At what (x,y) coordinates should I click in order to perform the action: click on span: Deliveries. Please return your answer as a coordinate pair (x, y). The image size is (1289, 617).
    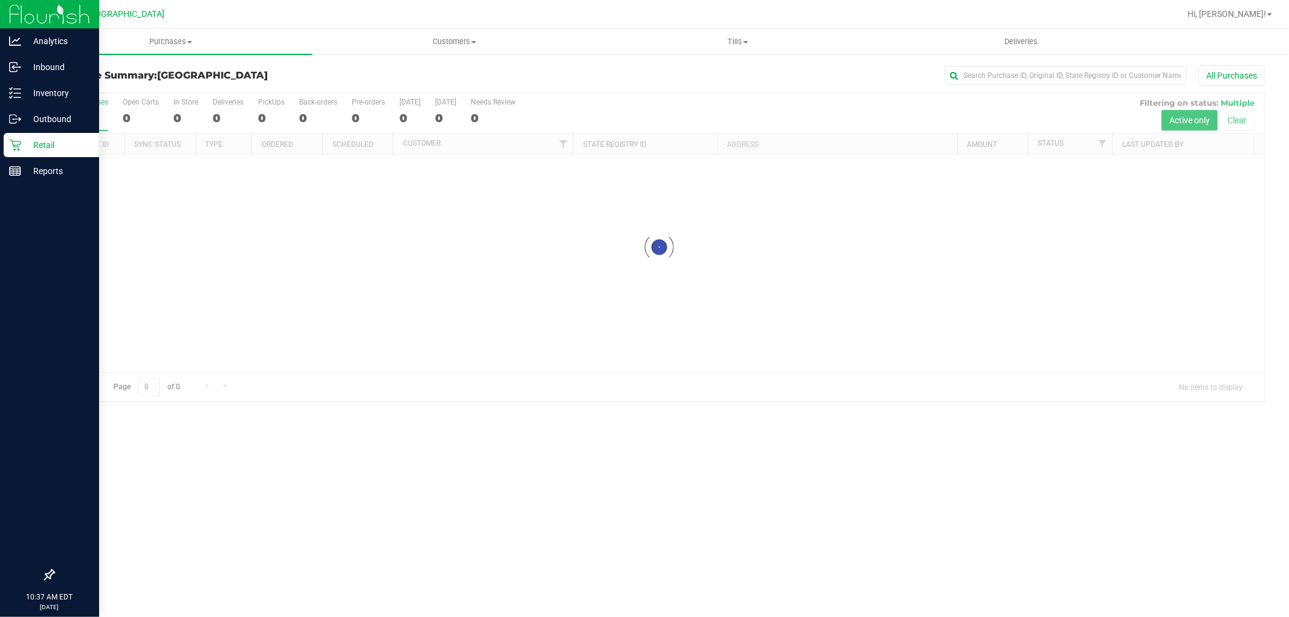
    Looking at the image, I should click on (1021, 42).